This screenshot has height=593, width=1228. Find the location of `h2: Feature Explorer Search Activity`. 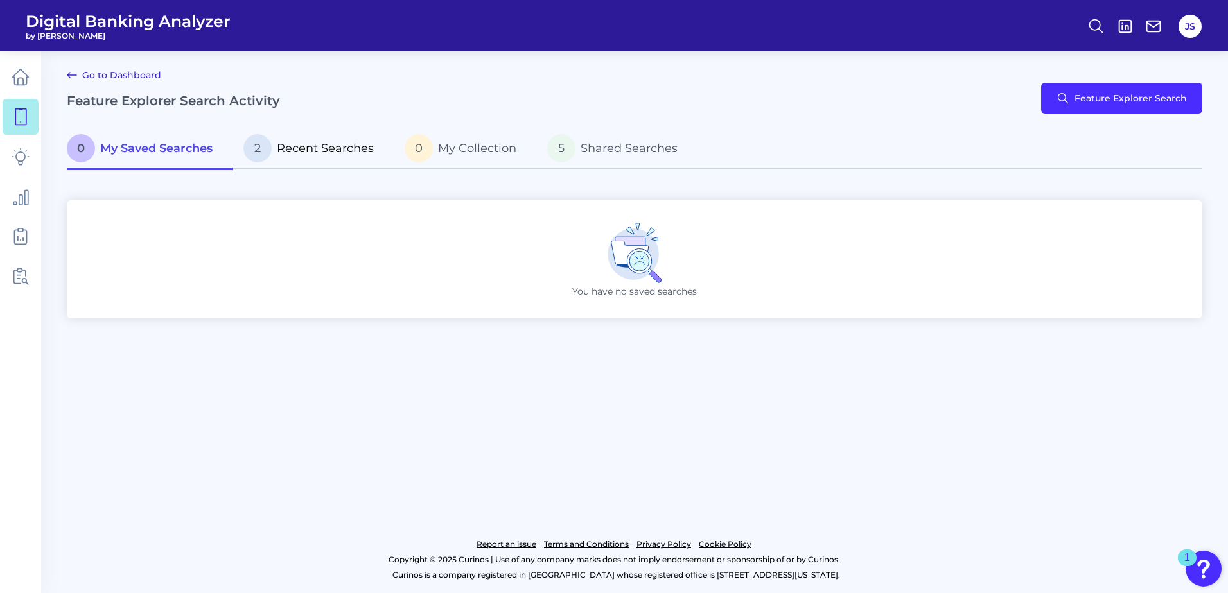

h2: Feature Explorer Search Activity is located at coordinates (173, 101).